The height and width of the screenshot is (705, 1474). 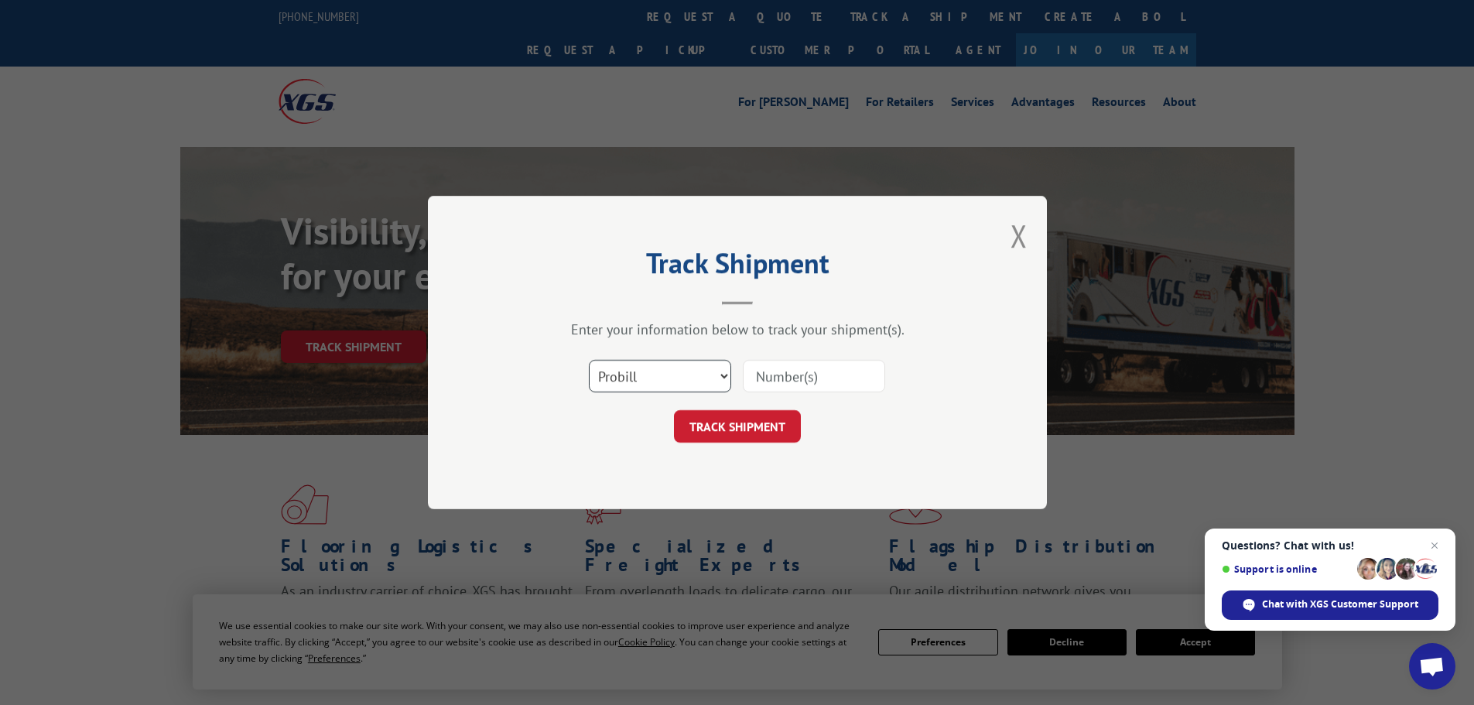 I want to click on span: Support is online, so click(x=1287, y=569).